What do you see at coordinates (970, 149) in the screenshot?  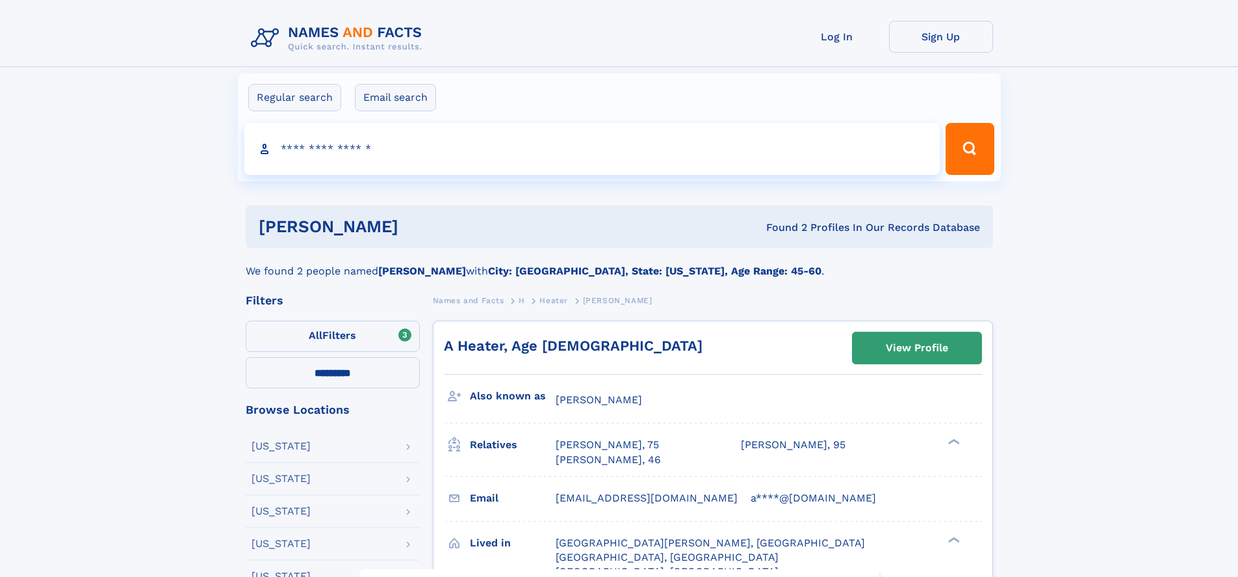 I see `button: Search Button` at bounding box center [970, 149].